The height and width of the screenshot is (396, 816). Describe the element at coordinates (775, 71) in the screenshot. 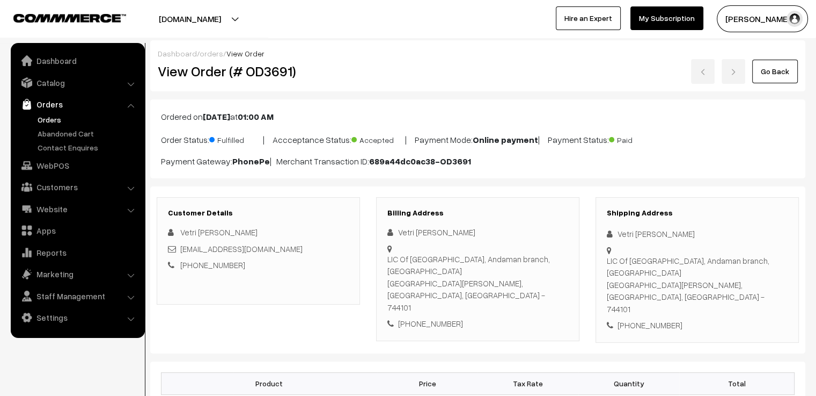

I see `a: Go Back` at that location.